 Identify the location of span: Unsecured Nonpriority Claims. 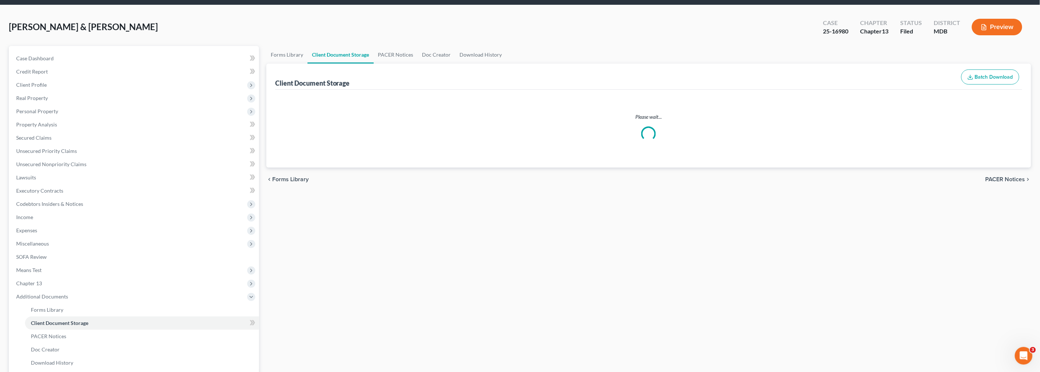
(51, 164).